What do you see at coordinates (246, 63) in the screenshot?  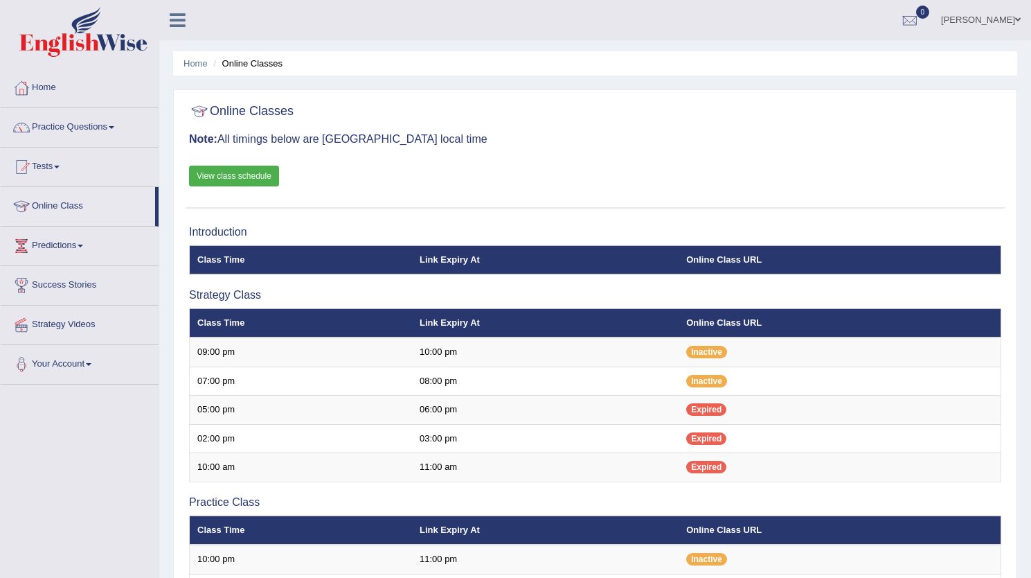 I see `li: Online Classes` at bounding box center [246, 63].